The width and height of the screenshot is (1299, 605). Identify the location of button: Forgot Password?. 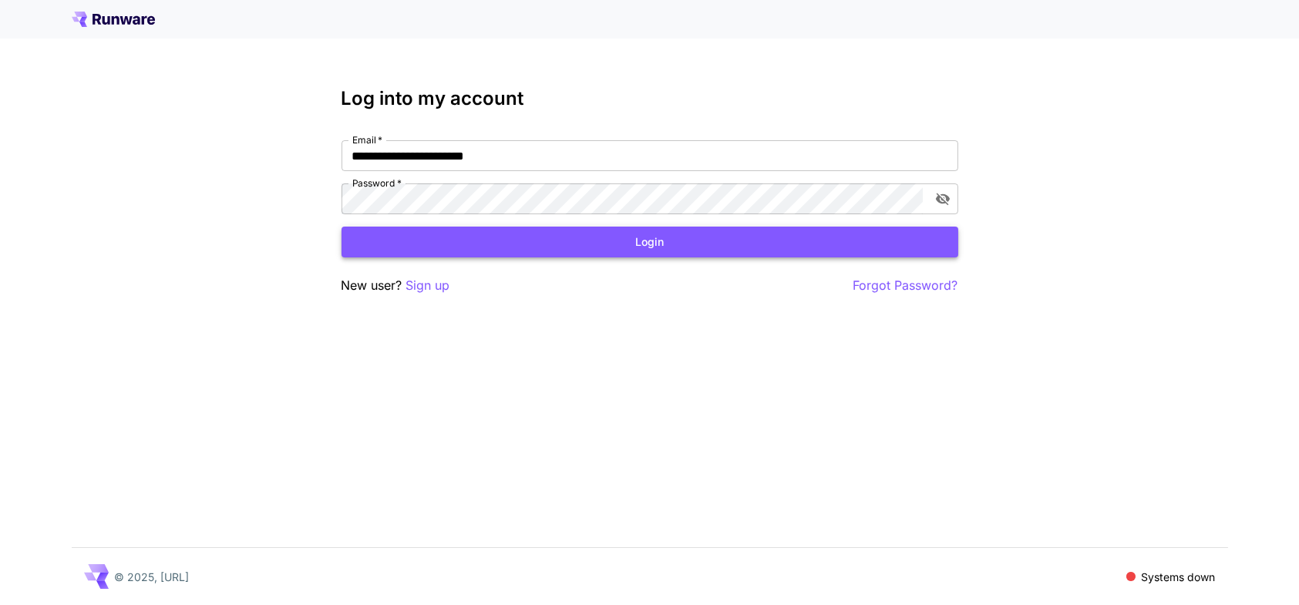
(906, 285).